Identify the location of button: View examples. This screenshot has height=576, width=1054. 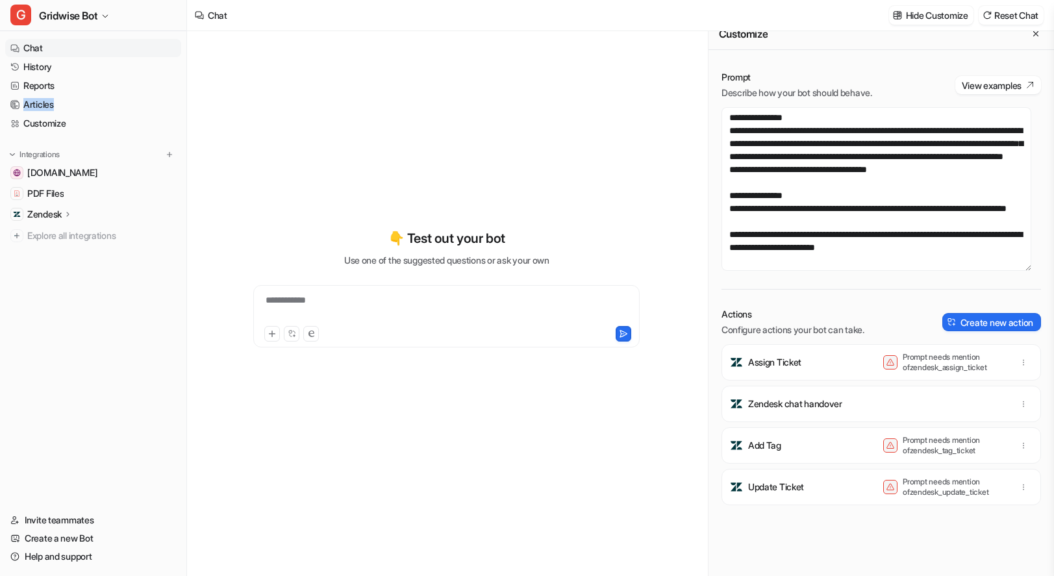
(998, 85).